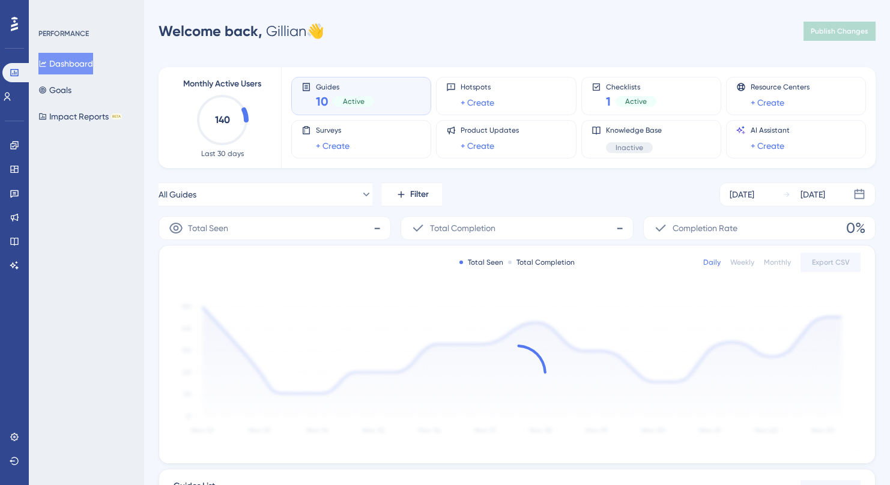 This screenshot has height=485, width=890. I want to click on div: Gillian 👋, so click(241, 31).